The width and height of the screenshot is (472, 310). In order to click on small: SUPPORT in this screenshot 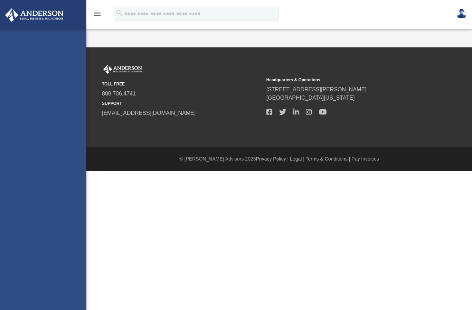, I will do `click(182, 103)`.